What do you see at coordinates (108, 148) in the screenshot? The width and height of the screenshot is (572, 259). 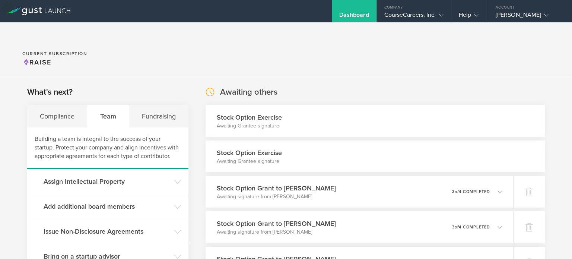 I see `div: Building a team is integral to the success of your startup. Protect your company and align incent...` at bounding box center [108, 148].